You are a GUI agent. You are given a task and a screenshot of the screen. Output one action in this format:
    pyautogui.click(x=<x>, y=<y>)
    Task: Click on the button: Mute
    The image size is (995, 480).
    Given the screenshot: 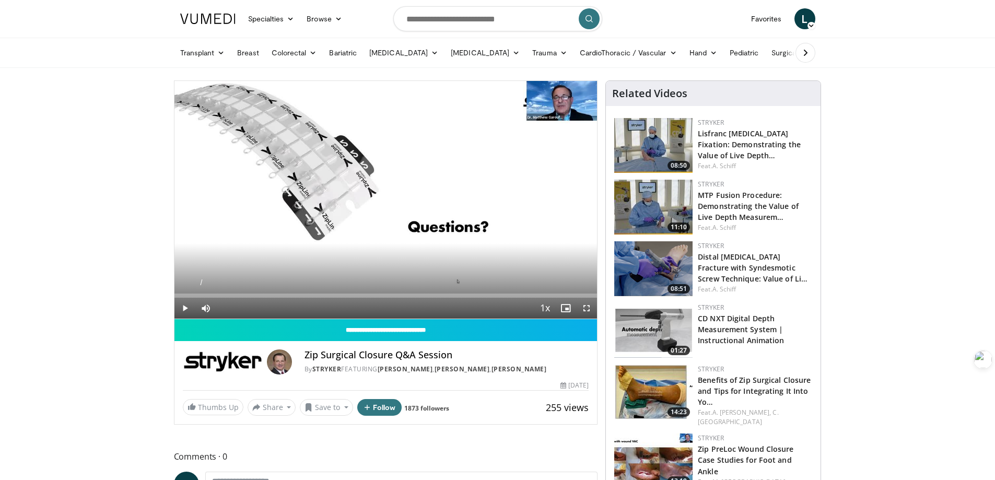 What is the action you would take?
    pyautogui.click(x=206, y=308)
    